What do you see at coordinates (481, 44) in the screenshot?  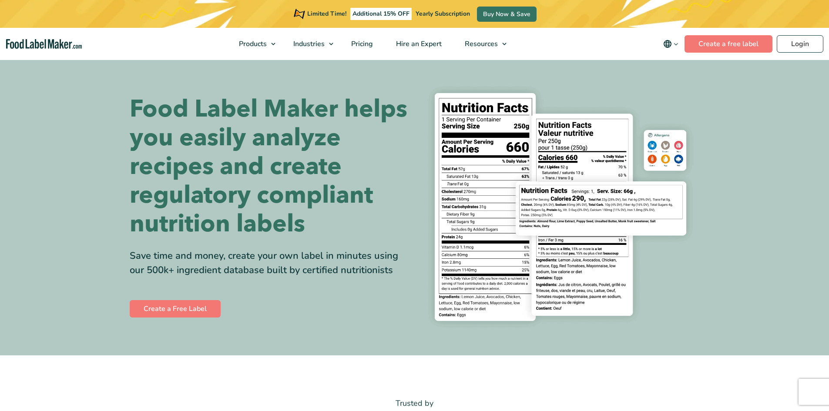 I see `span: Resources` at bounding box center [481, 44].